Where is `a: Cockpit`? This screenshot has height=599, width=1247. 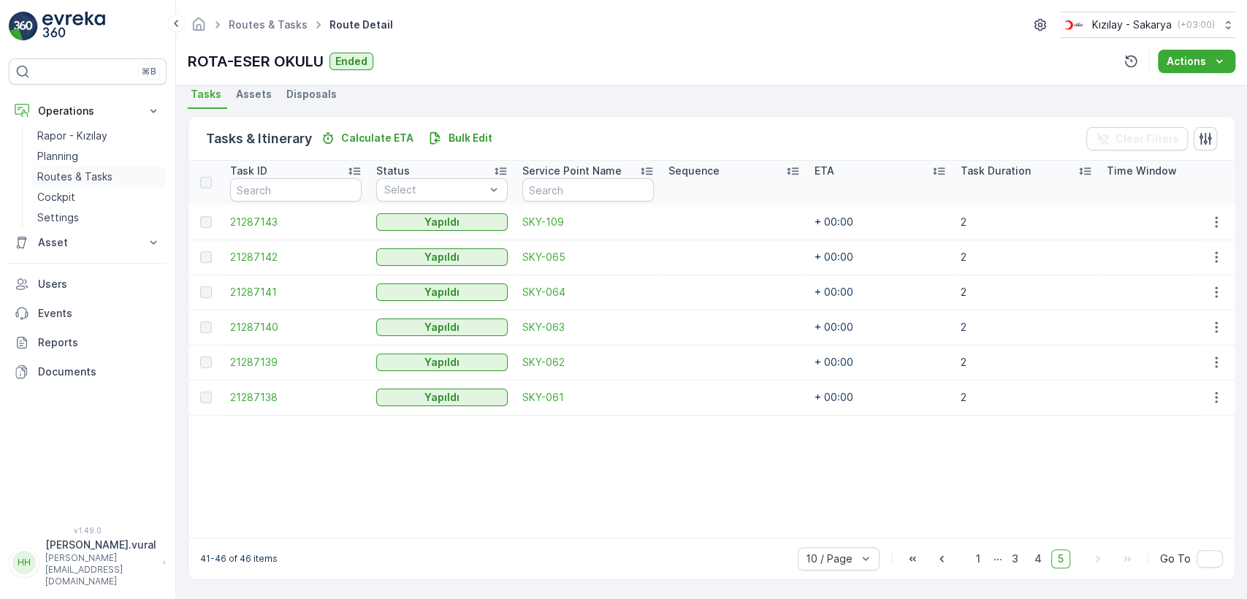 a: Cockpit is located at coordinates (99, 197).